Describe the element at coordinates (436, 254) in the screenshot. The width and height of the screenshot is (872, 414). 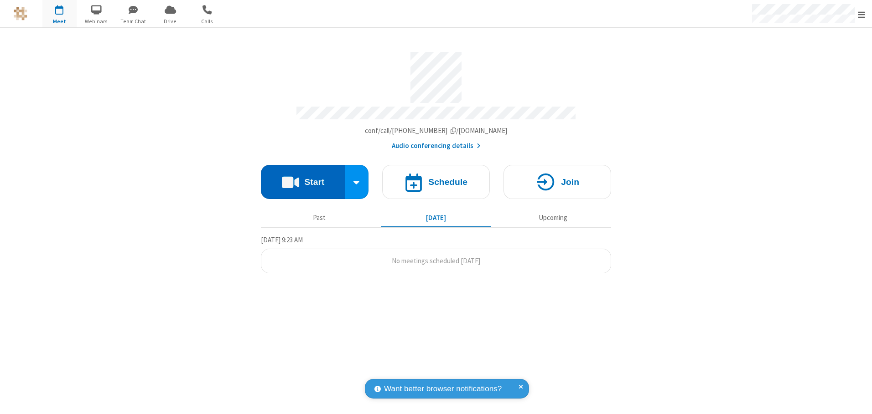
I see `section: Today's Meetings` at that location.